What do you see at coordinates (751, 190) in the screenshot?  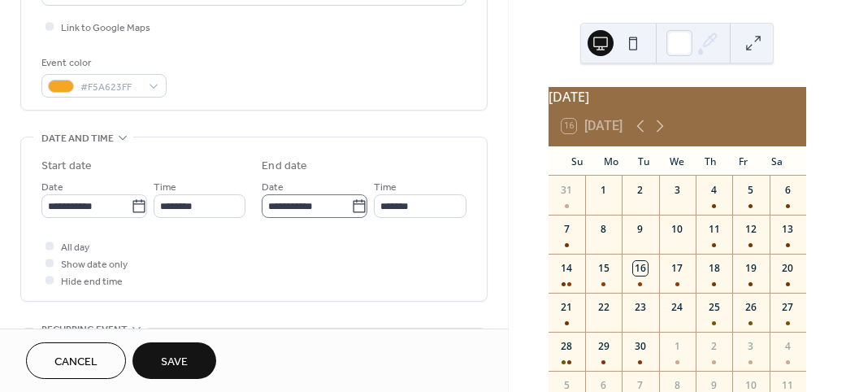 I see `div: 5` at bounding box center [751, 190].